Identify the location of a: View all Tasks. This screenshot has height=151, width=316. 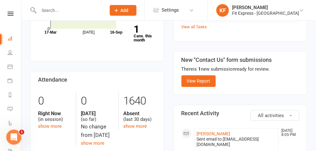
(194, 27).